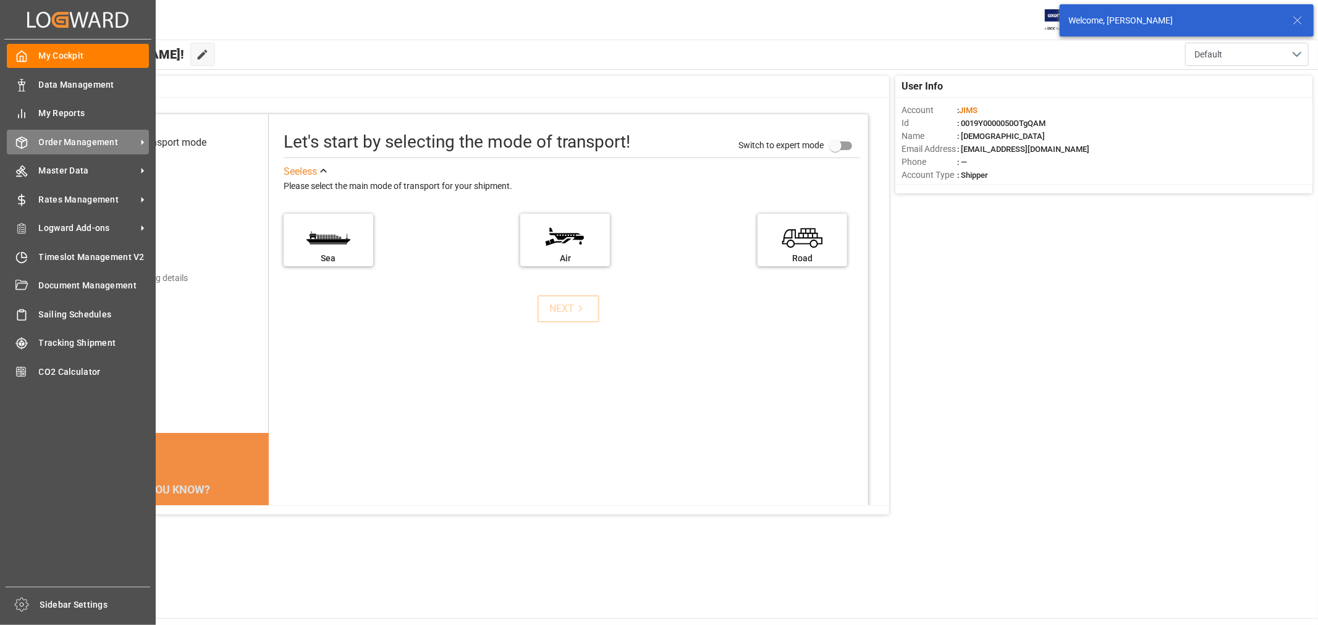 This screenshot has height=625, width=1318. I want to click on span: Sailing Schedules, so click(94, 314).